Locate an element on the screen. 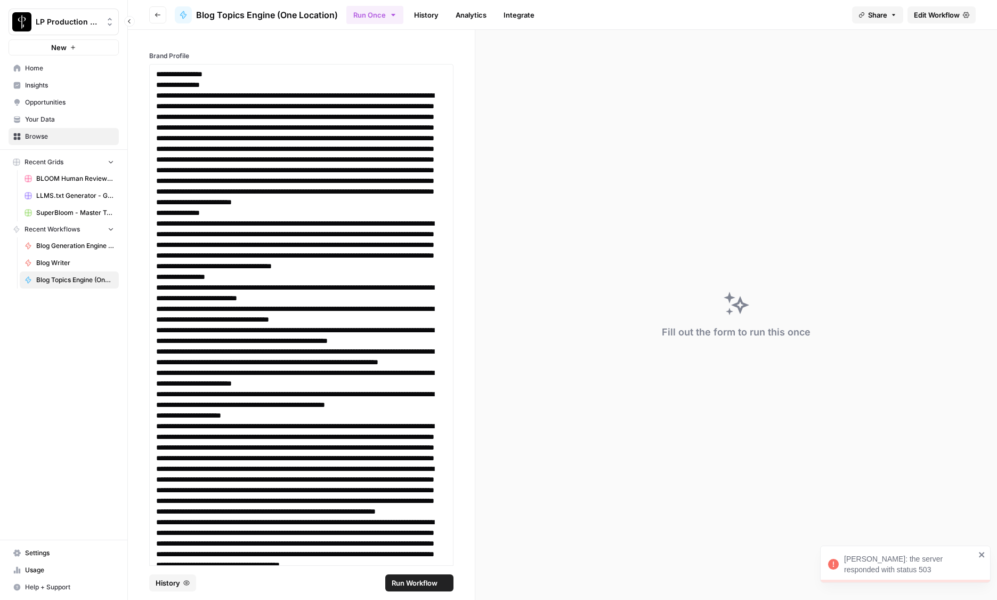 This screenshot has width=997, height=600. a: Your Data is located at coordinates (63, 119).